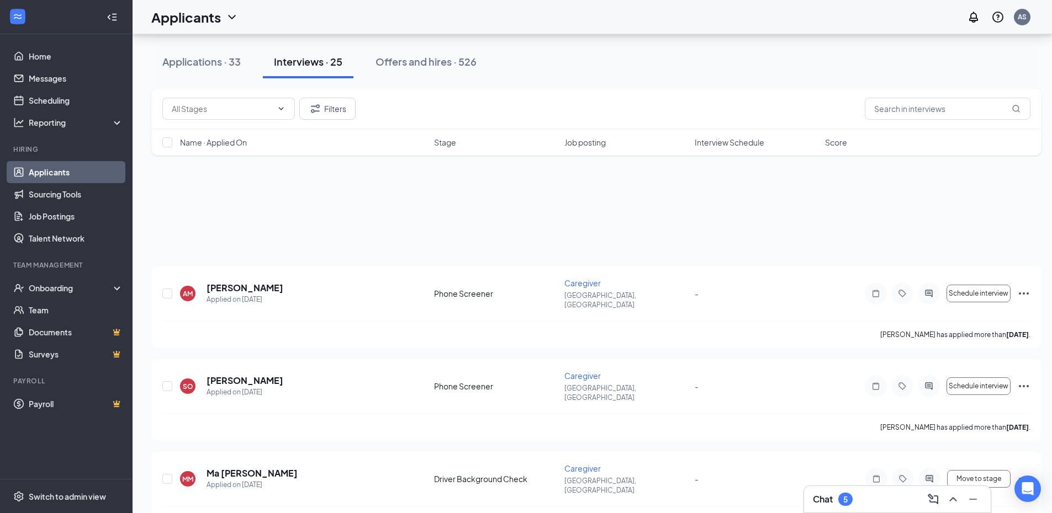 This screenshot has width=1052, height=513. I want to click on span: Move to stage, so click(978, 479).